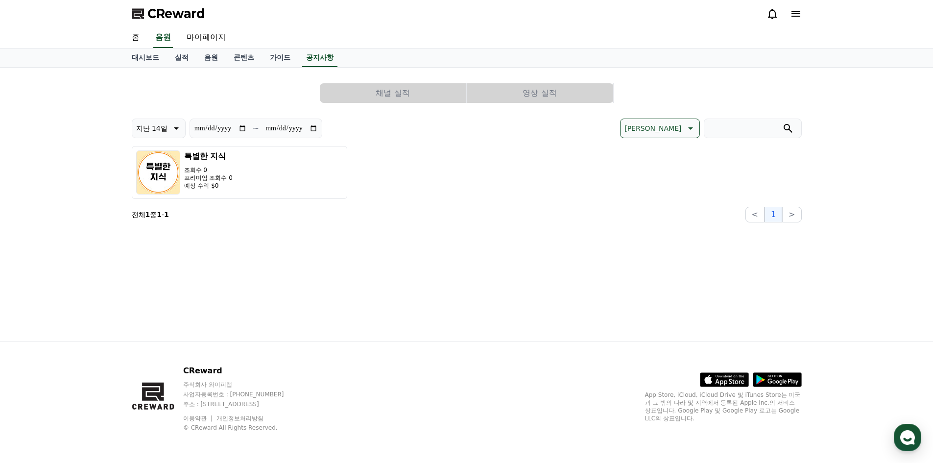 The width and height of the screenshot is (933, 463). I want to click on p: App Store, iCloud, iCloud Drive 및 iTunes Store는 미국과 그 밖의 나라 및 지역에서 등록된 Apple Inc.의 서비스 상표입니다. Goo..., so click(723, 406).